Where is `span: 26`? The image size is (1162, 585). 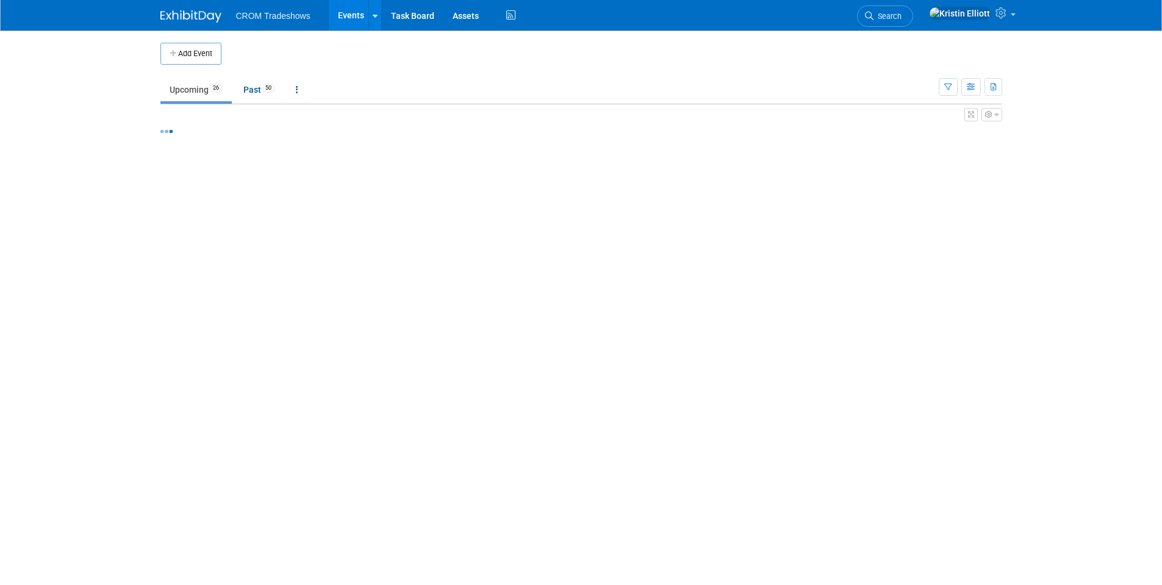
span: 26 is located at coordinates (216, 88).